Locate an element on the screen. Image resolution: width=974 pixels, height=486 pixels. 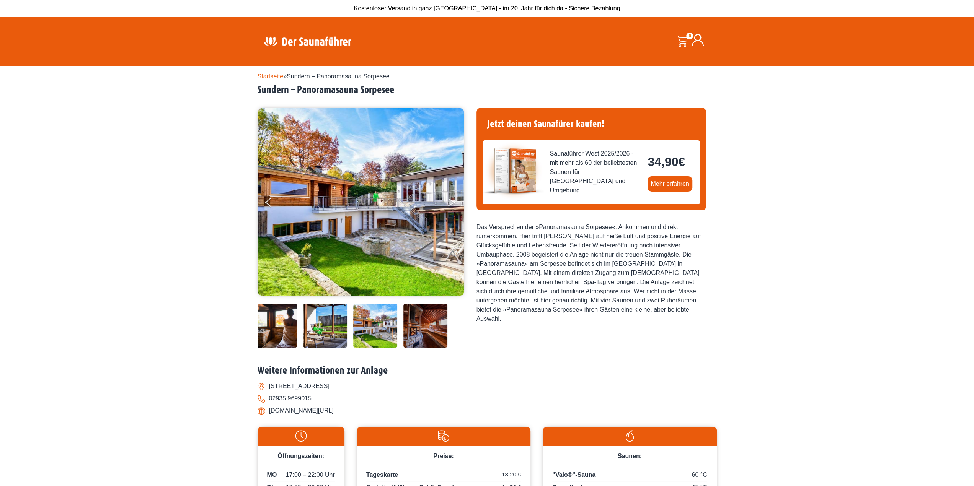
img: der-saunafuehrer-2025-west.jpg is located at coordinates (513, 171).